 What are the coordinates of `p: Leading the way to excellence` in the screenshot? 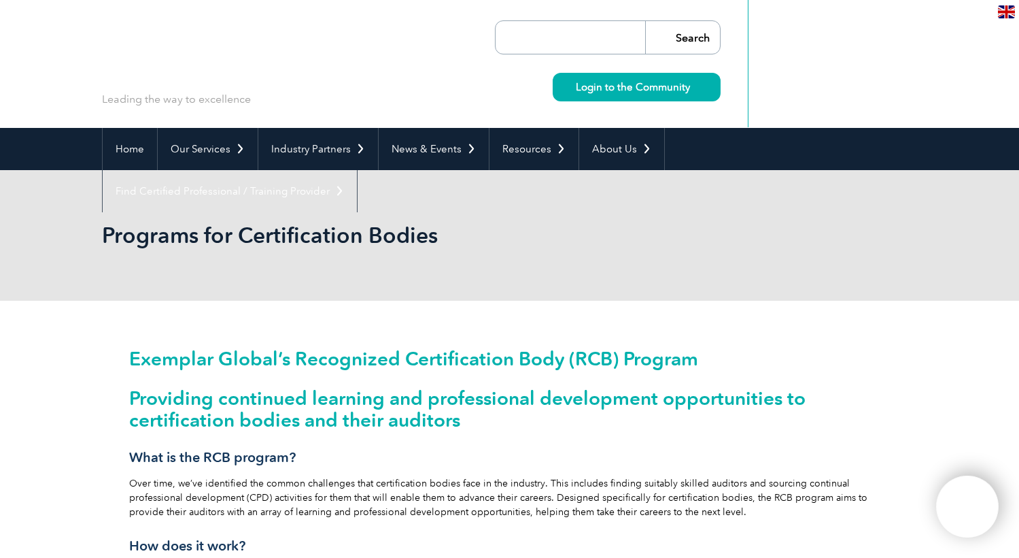 It's located at (176, 99).